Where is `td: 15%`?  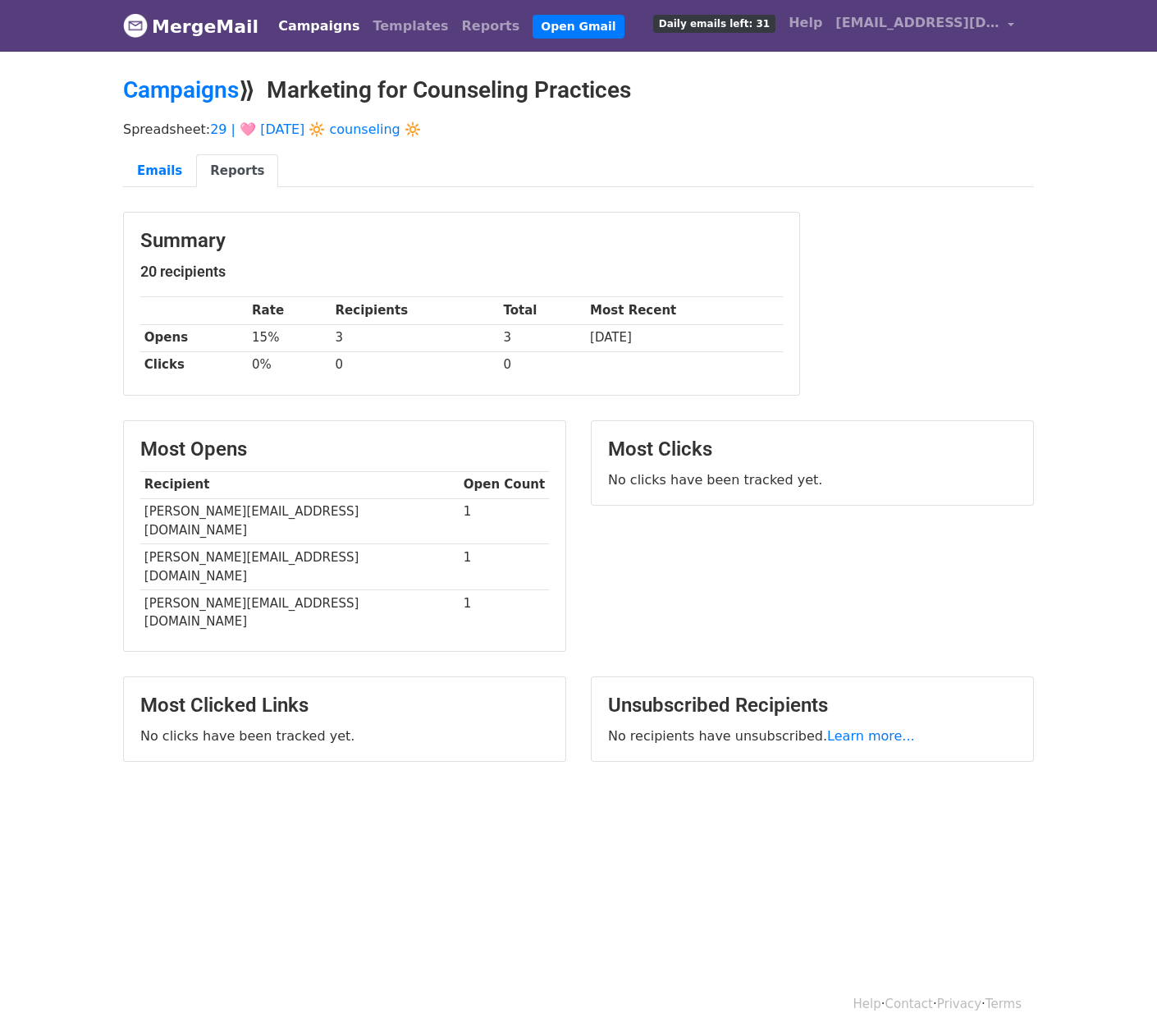
td: 15% is located at coordinates (289, 337).